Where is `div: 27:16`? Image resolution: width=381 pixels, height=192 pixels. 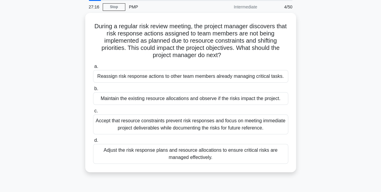
div: 27:16 is located at coordinates (94, 7).